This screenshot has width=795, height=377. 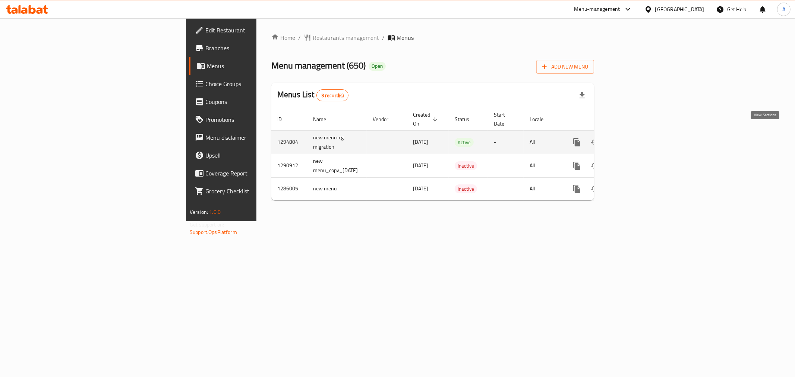 I want to click on nav: breadcrumb, so click(x=433, y=38).